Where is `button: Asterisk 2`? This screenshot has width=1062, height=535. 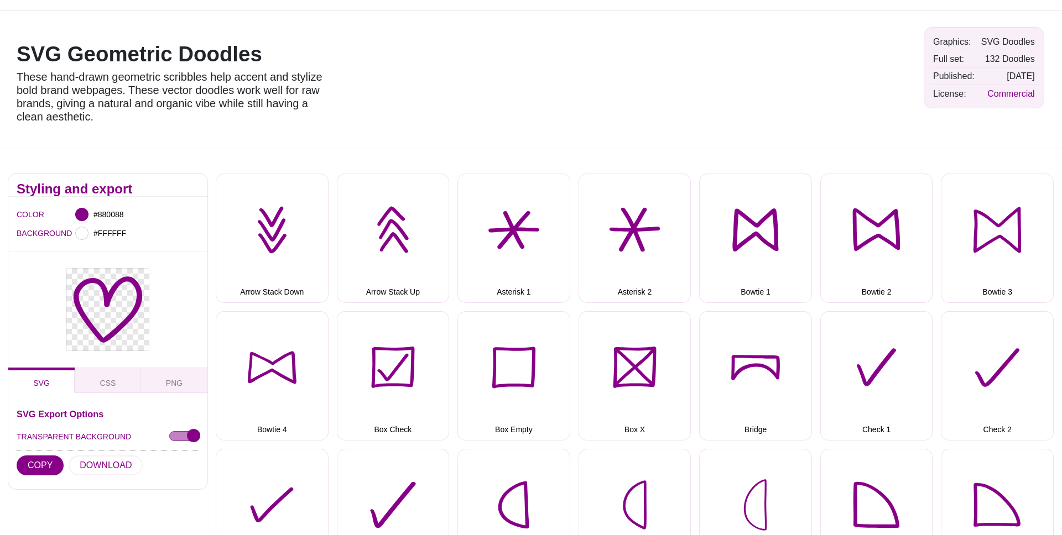 button: Asterisk 2 is located at coordinates (635, 238).